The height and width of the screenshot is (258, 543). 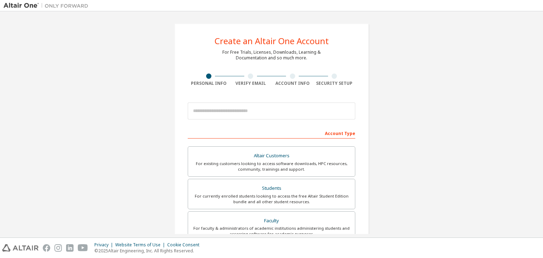 I want to click on div: Account Info, so click(x=292, y=83).